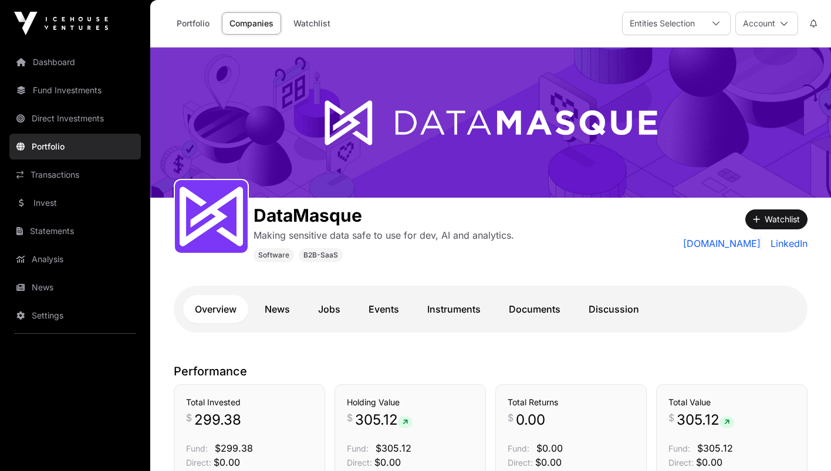 The height and width of the screenshot is (471, 831). Describe the element at coordinates (454, 309) in the screenshot. I see `a: Instruments` at that location.